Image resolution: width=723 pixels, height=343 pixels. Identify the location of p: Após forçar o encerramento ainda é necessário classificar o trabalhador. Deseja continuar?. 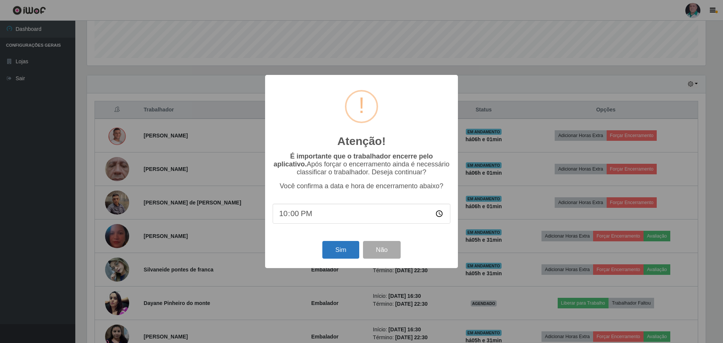
(362, 164).